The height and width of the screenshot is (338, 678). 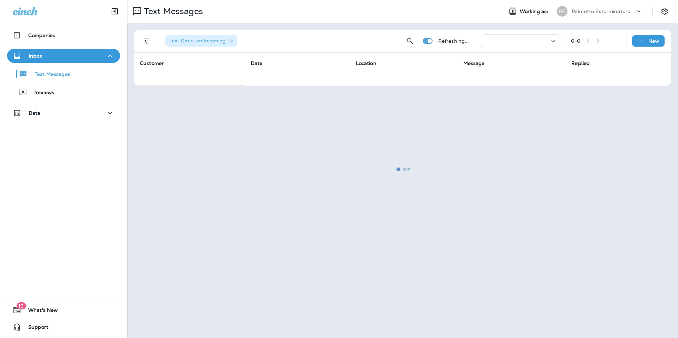 I want to click on span: 19, so click(x=21, y=306).